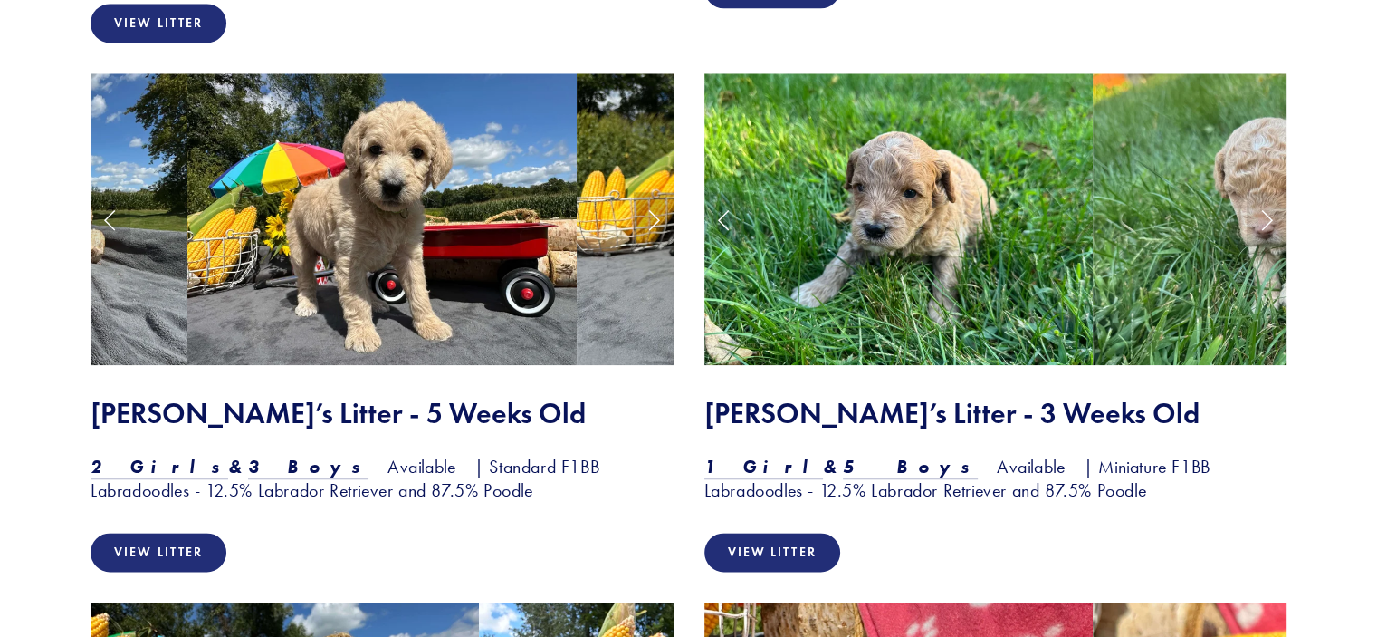 Image resolution: width=1377 pixels, height=637 pixels. I want to click on a: 2 Girls, so click(159, 467).